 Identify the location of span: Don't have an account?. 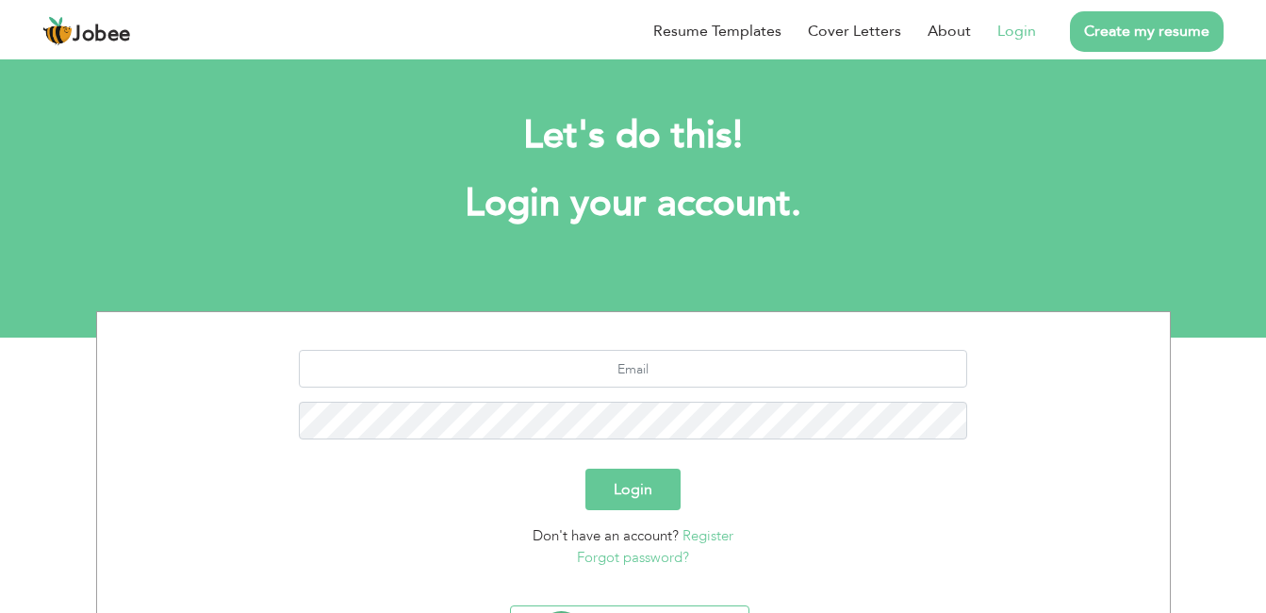
(605, 535).